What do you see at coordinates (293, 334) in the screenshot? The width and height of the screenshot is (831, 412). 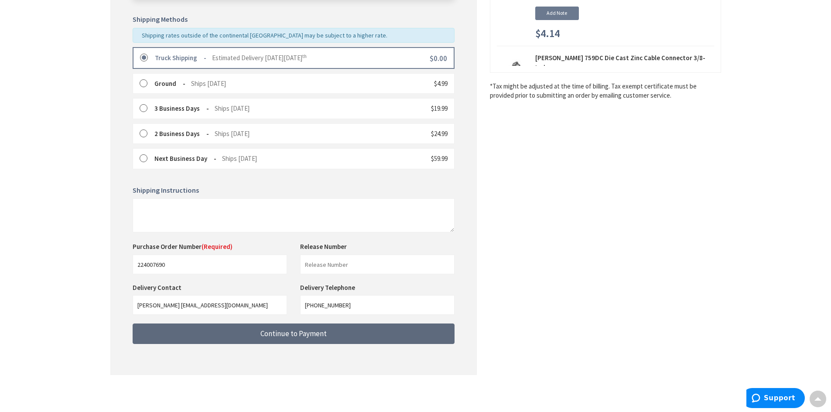 I see `span: Continue to Payment` at bounding box center [293, 334].